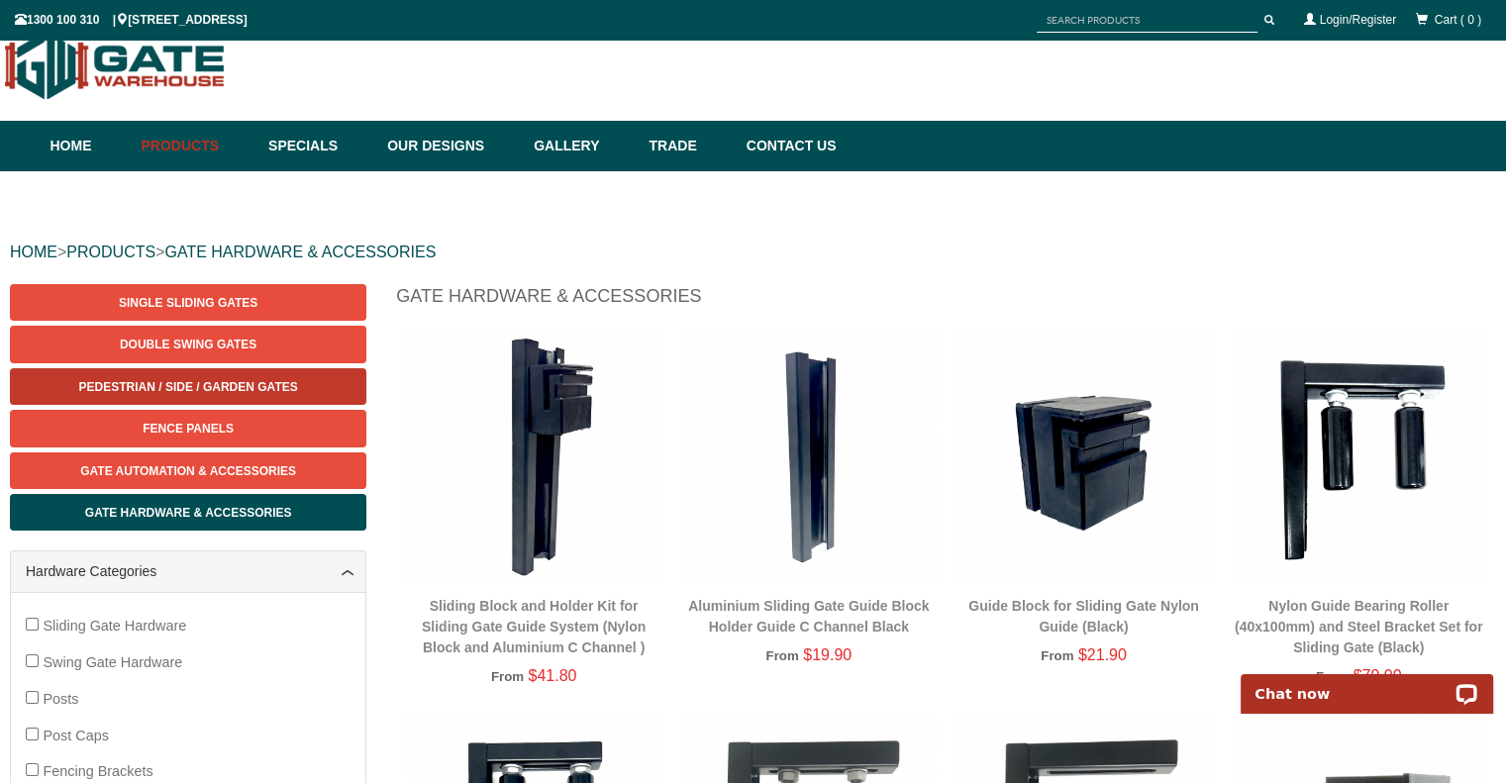  I want to click on img: Guide Block for Sliding Gate Nylon Guide (Black) - Gate Warehouse, so click(1084, 456).